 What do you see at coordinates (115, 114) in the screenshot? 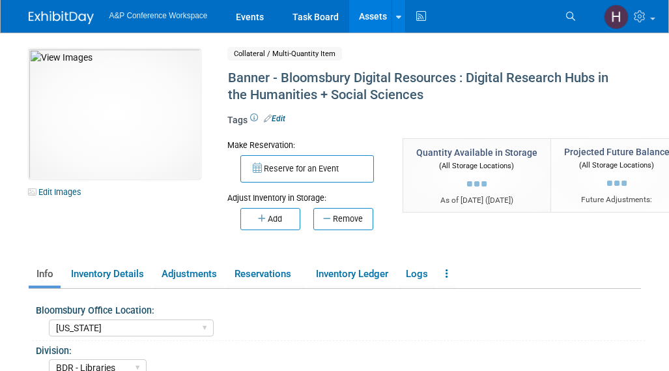
I see `img: View Images` at bounding box center [115, 114].